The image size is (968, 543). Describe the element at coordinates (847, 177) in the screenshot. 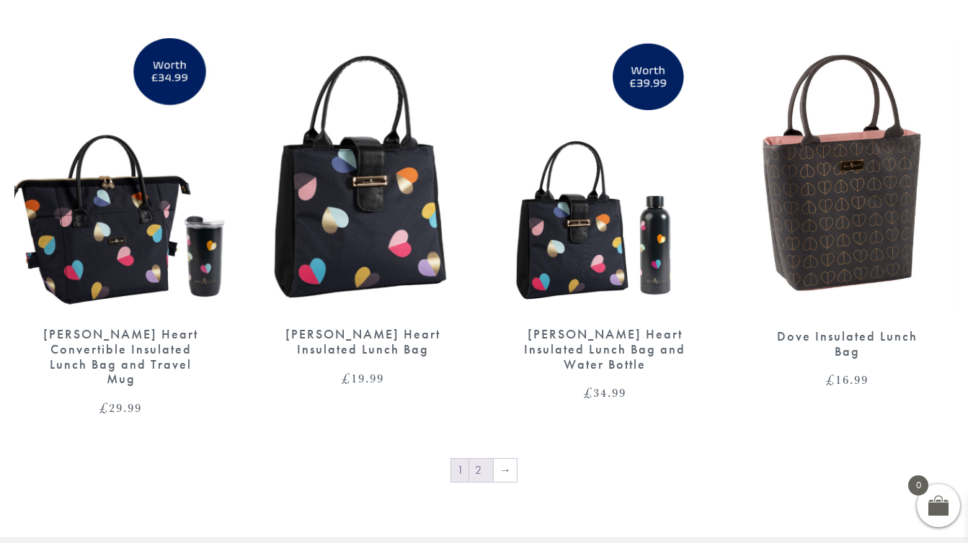

I see `img: Dove Insulated Lunch Bag` at that location.